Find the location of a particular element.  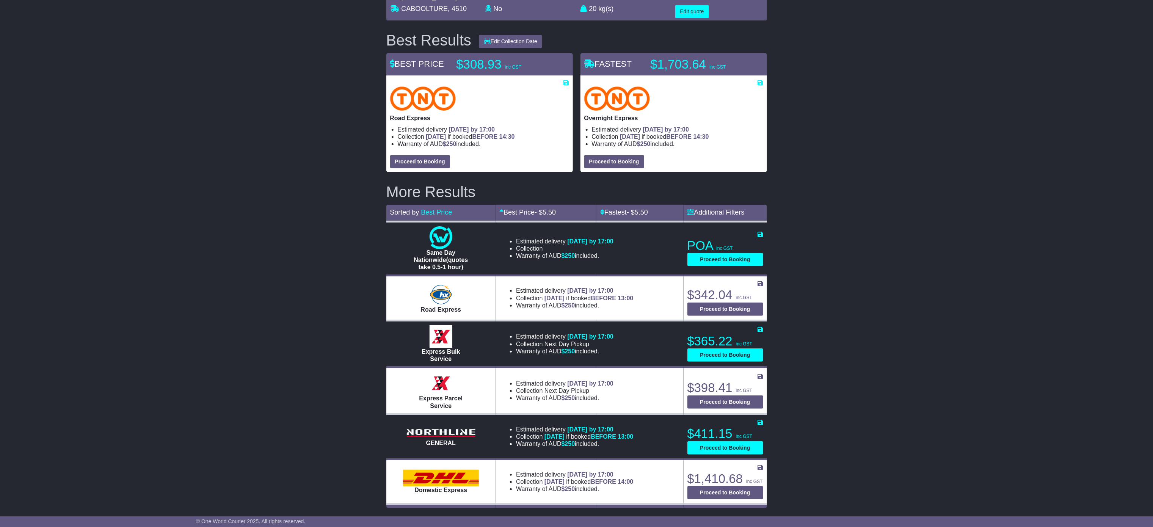

span: © One World Courier 2025. All rights reserved. is located at coordinates (251, 522).